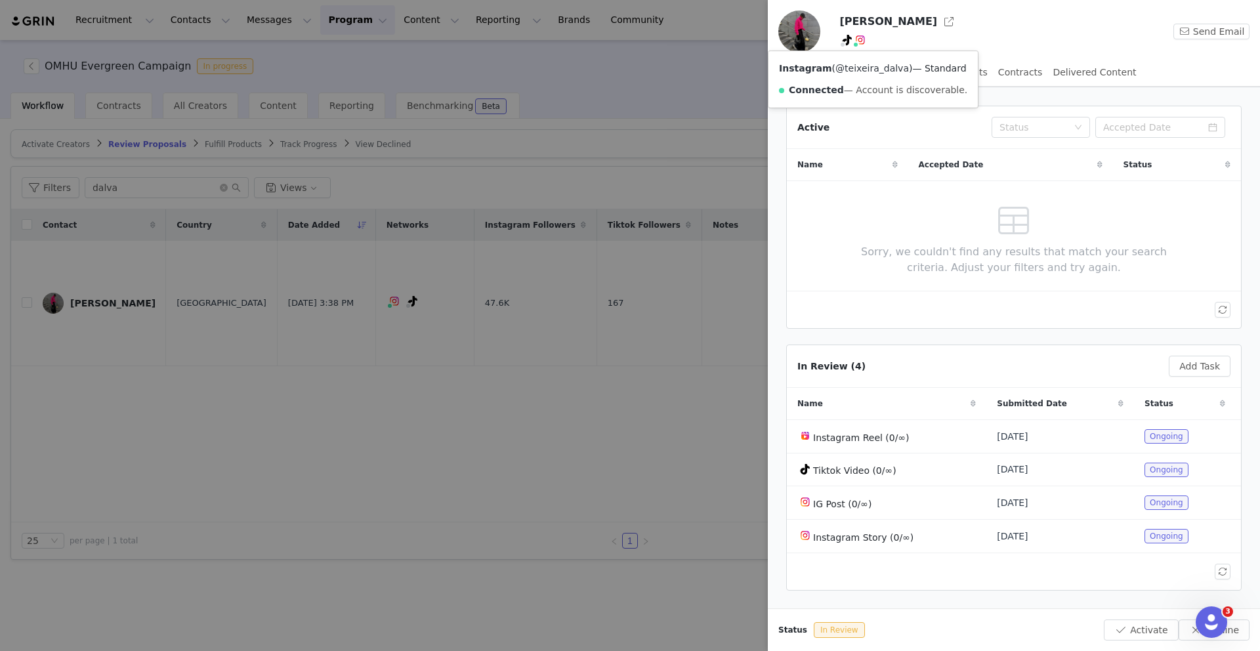 This screenshot has width=1260, height=651. Describe the element at coordinates (1014, 217) in the screenshot. I see `article: Active` at that location.